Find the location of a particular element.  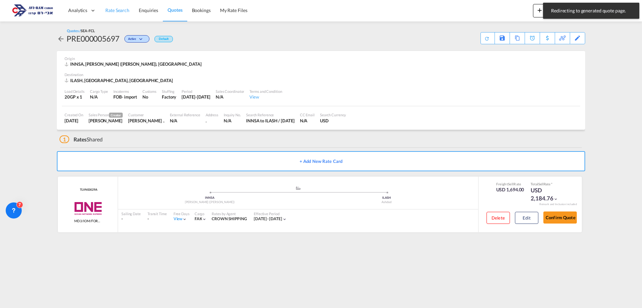

div: ILASH, Ashdod, Middle East is located at coordinates (119, 80).